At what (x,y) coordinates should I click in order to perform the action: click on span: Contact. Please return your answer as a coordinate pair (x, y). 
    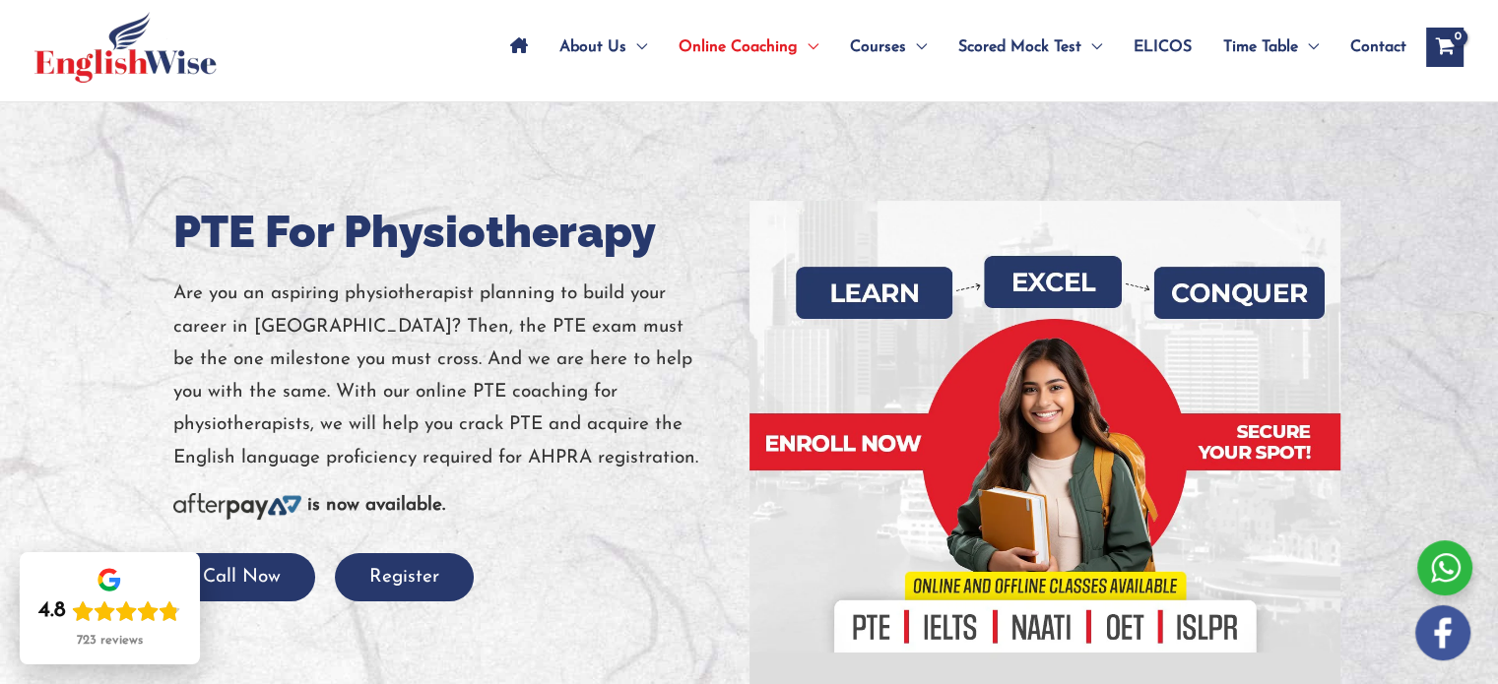
    Looking at the image, I should click on (1378, 47).